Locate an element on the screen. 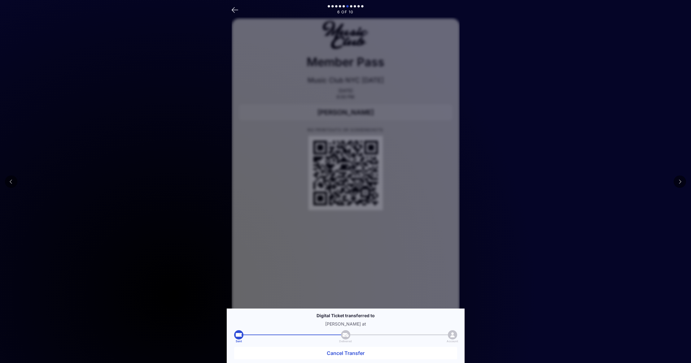  p: Member Pass is located at coordinates (346, 62).